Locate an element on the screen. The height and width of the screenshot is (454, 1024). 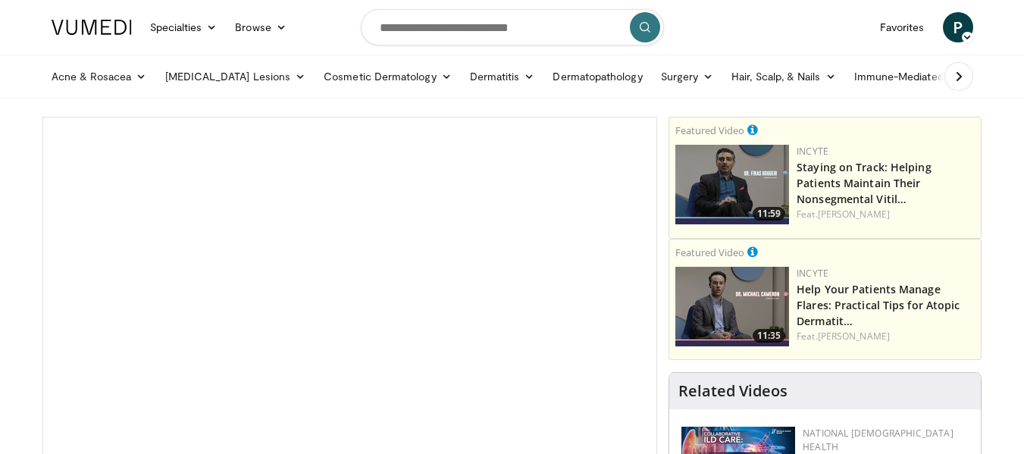
a: Cosmetic Dermatology is located at coordinates (387, 77).